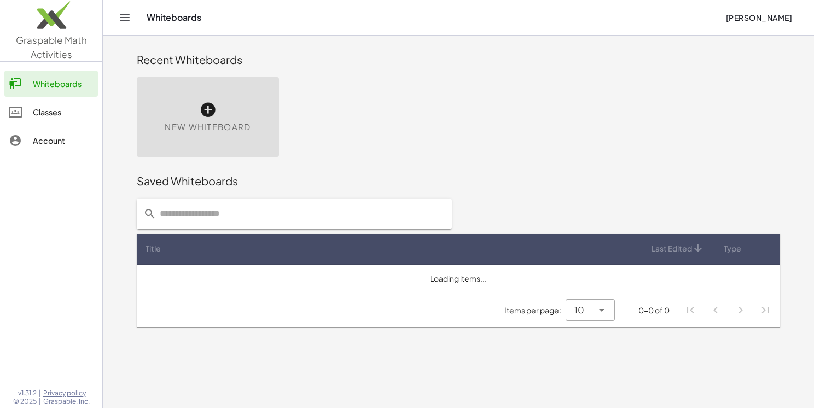  I want to click on a: Whiteboards, so click(51, 84).